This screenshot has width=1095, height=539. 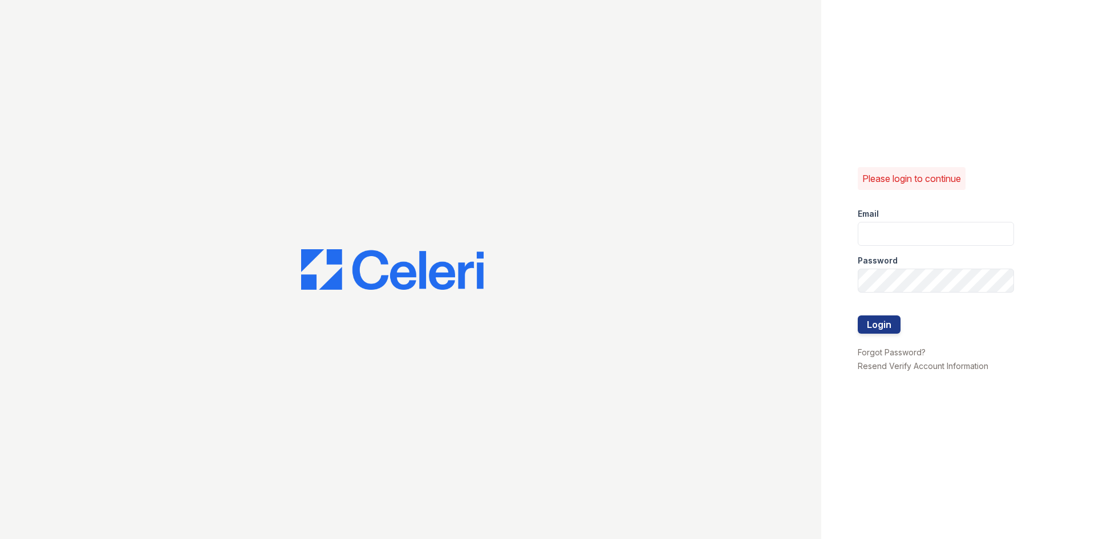 I want to click on label: Email, so click(x=868, y=214).